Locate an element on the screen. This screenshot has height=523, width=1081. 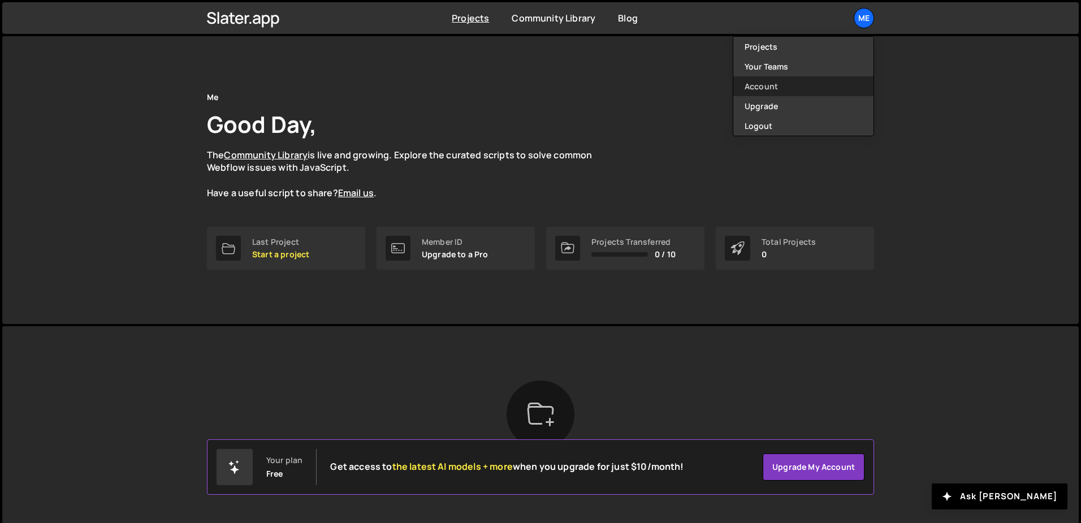
p: Start a project is located at coordinates (280, 254).